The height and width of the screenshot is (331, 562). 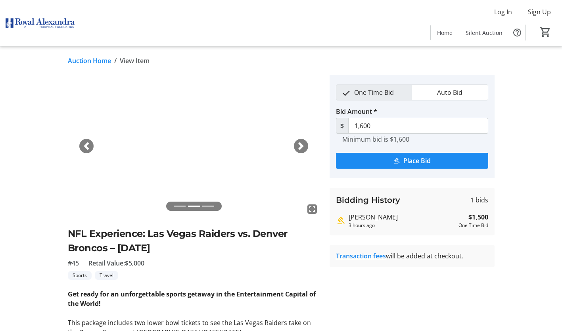 What do you see at coordinates (412, 256) in the screenshot?
I see `div: will be added at checkout.` at bounding box center [412, 256].